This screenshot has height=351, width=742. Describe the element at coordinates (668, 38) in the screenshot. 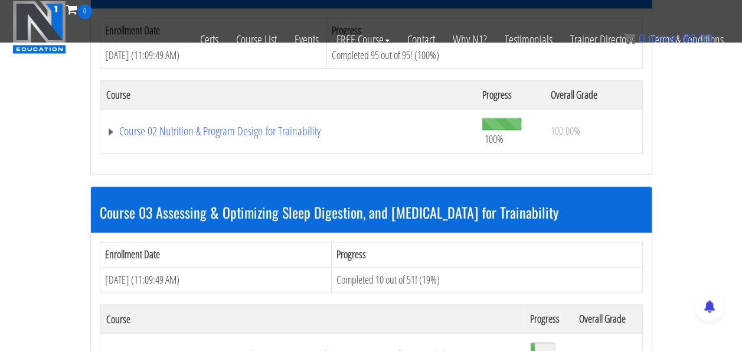

I see `a: 0 items: $0.00` at that location.